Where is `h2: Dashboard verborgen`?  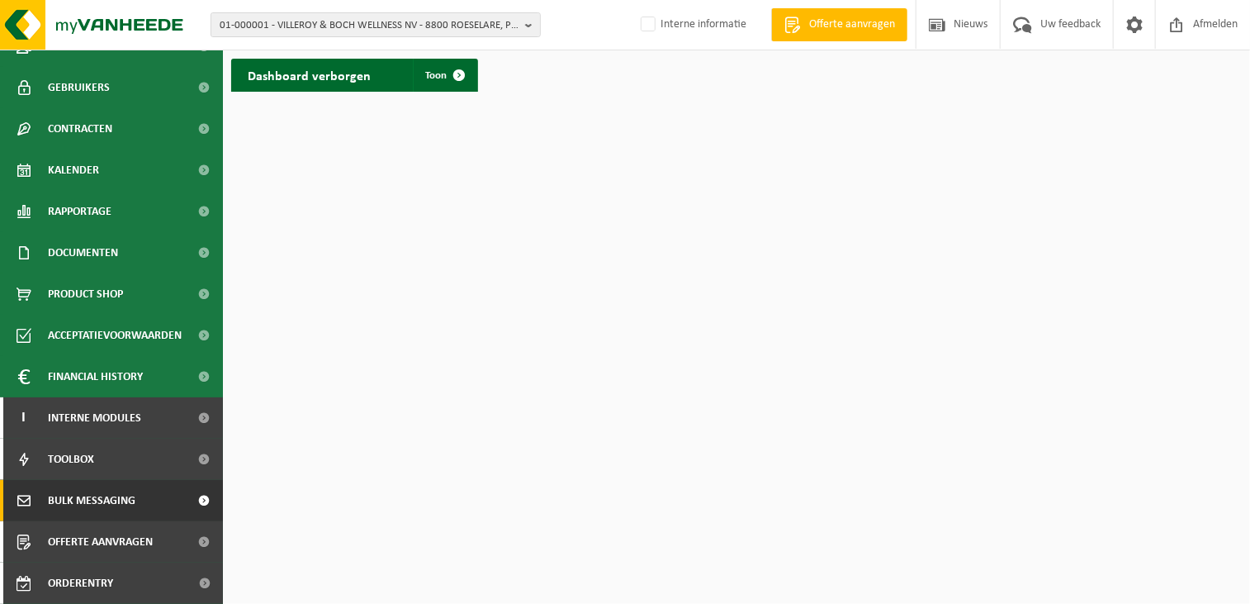
h2: Dashboard verborgen is located at coordinates (309, 74).